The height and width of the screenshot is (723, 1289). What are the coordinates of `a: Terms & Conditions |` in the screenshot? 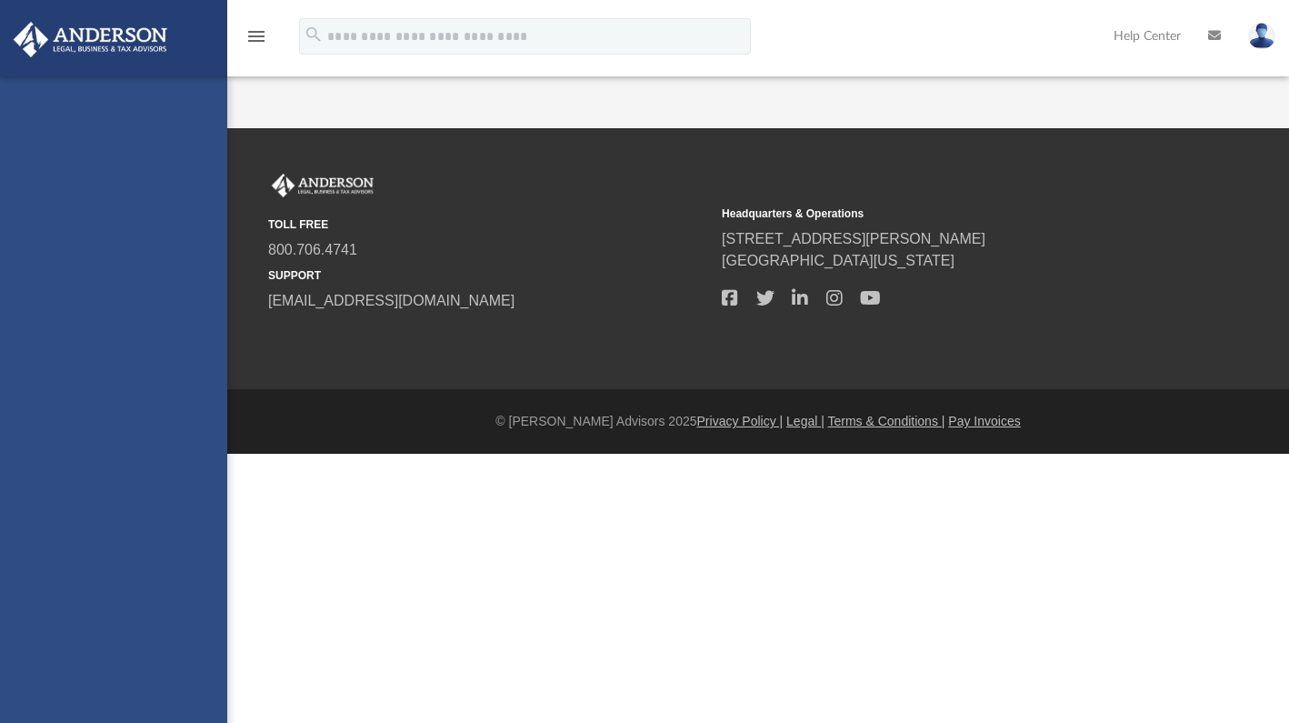 It's located at (886, 421).